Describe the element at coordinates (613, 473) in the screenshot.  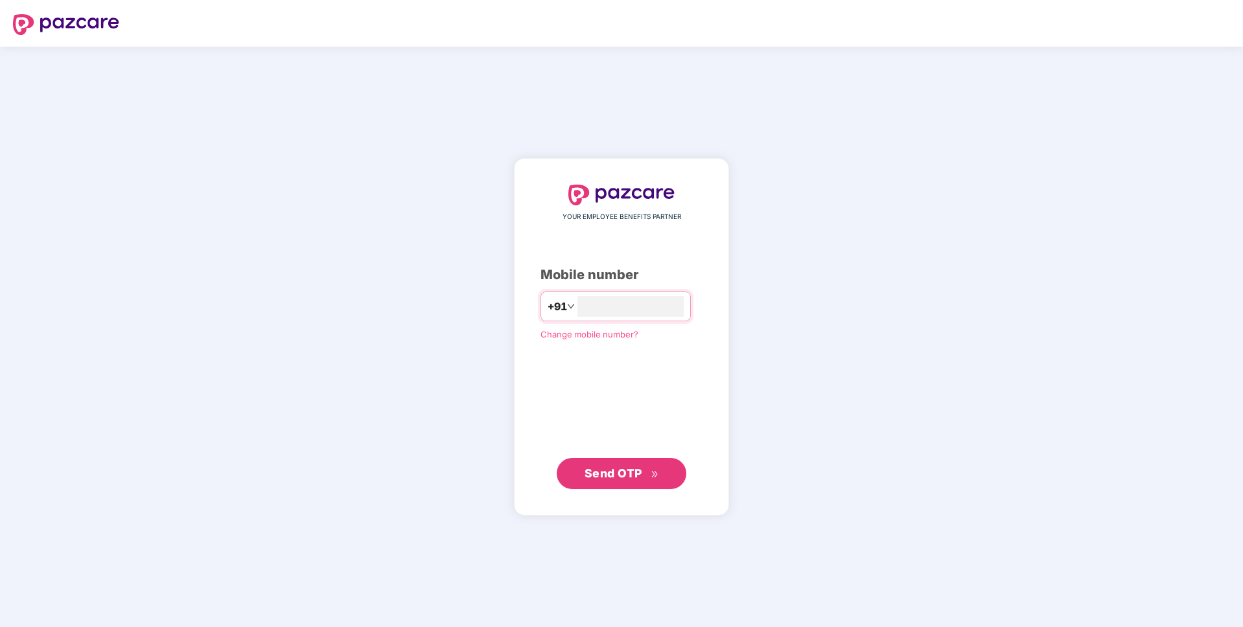
I see `span: Send OTP` at that location.